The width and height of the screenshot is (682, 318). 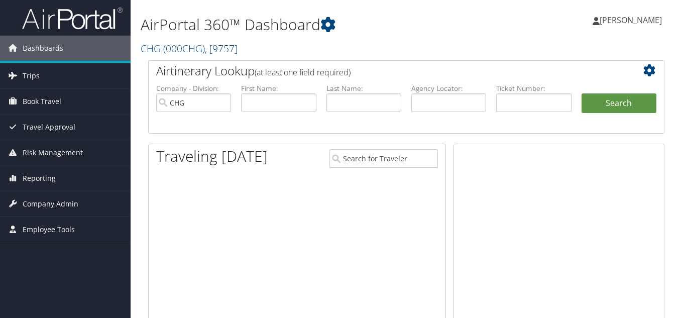 What do you see at coordinates (384, 158) in the screenshot?
I see `input: Search for Traveler` at bounding box center [384, 158].